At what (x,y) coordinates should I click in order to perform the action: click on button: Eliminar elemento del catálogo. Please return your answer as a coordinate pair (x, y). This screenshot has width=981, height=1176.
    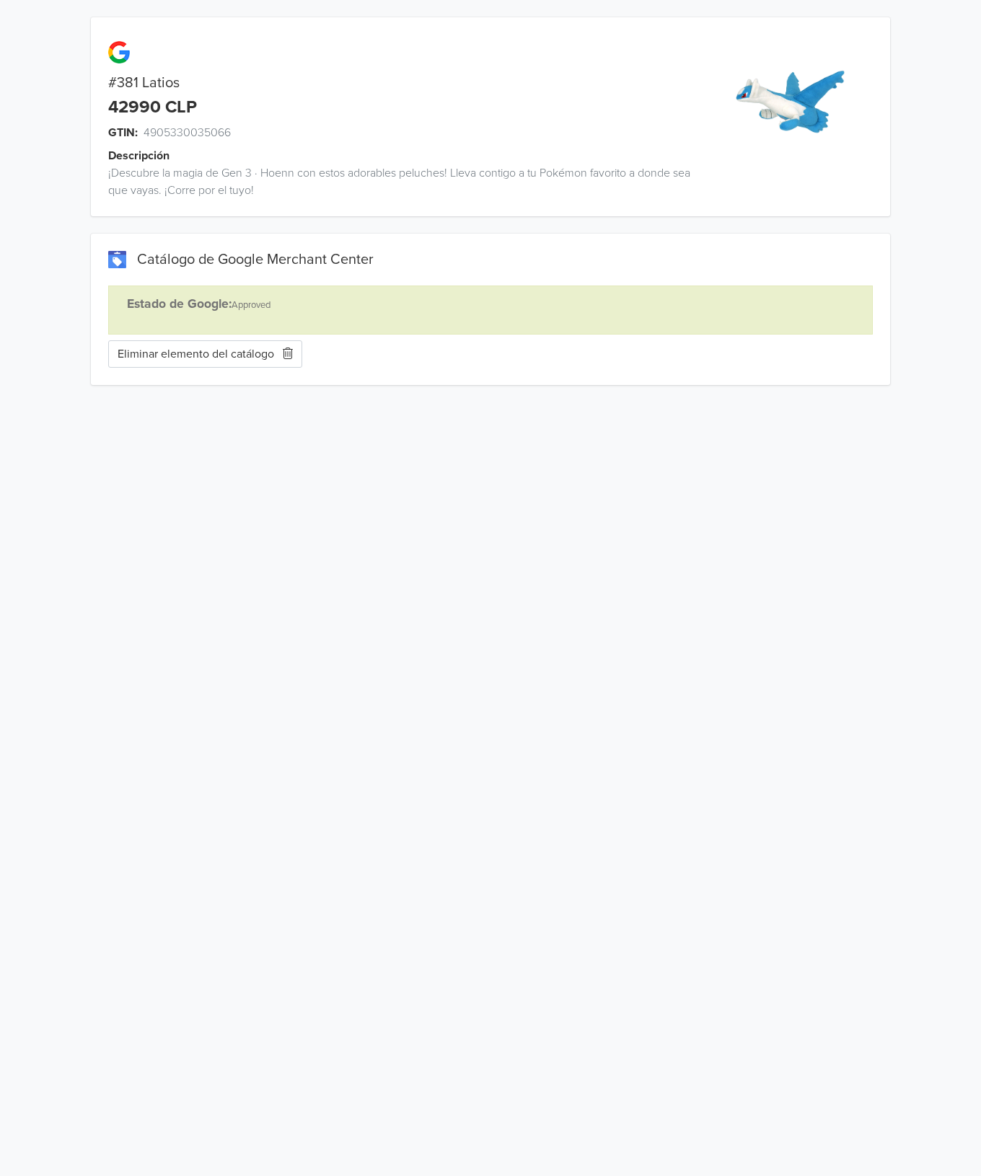
    Looking at the image, I should click on (205, 354).